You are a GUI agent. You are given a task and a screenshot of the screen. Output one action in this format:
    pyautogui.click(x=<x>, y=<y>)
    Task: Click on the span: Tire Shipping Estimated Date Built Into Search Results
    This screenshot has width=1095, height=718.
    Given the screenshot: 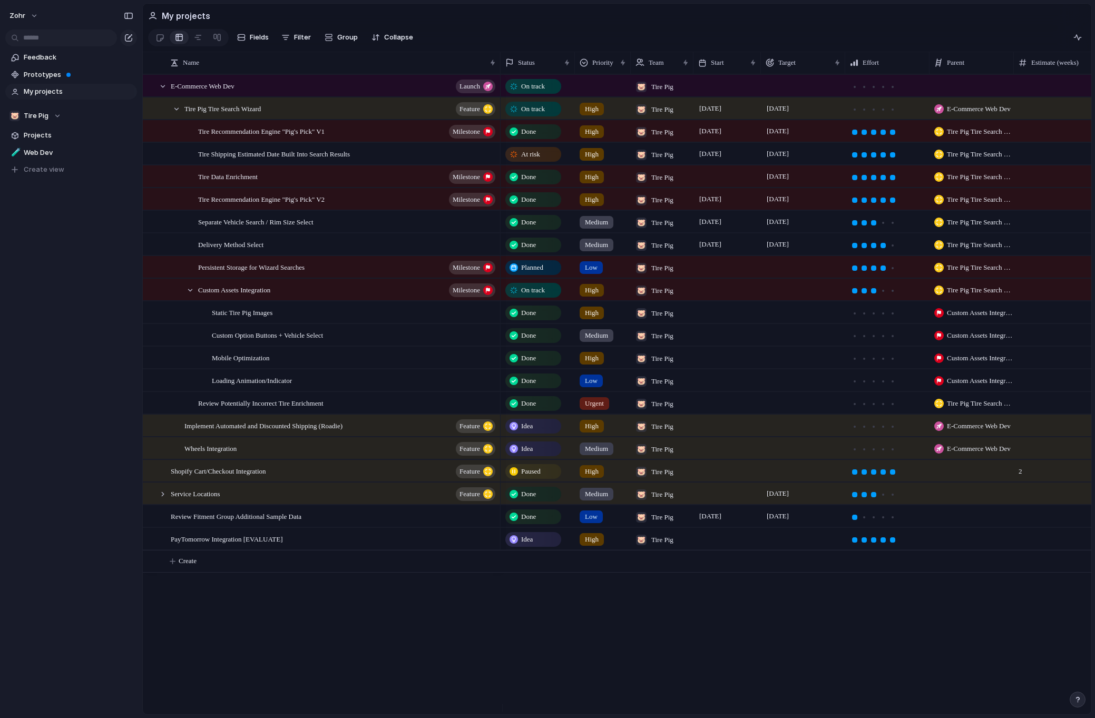 What is the action you would take?
    pyautogui.click(x=274, y=153)
    